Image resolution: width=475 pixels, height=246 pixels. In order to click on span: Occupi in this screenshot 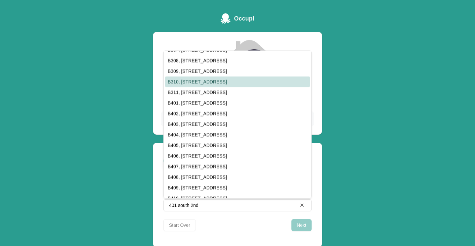, I will do `click(244, 19)`.